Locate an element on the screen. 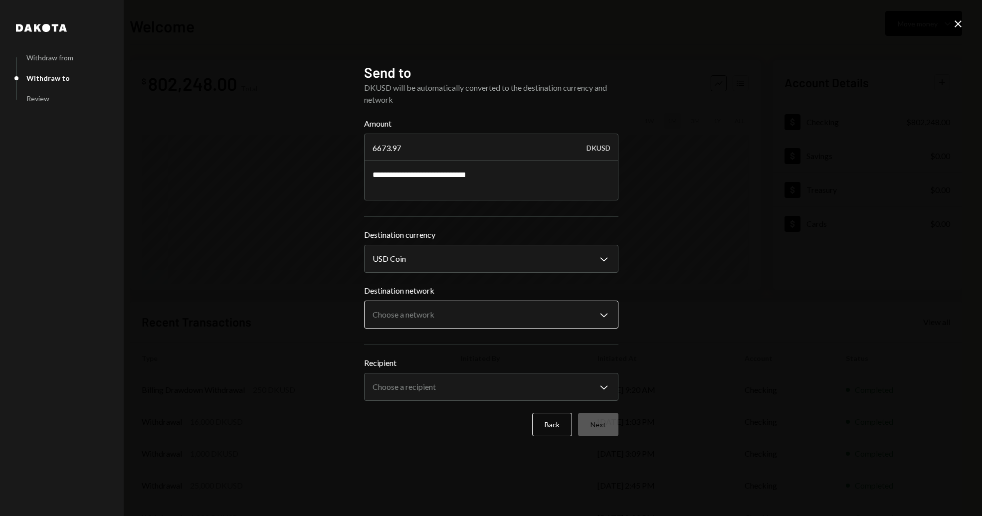 The image size is (982, 516). h2: Send to is located at coordinates (491, 72).